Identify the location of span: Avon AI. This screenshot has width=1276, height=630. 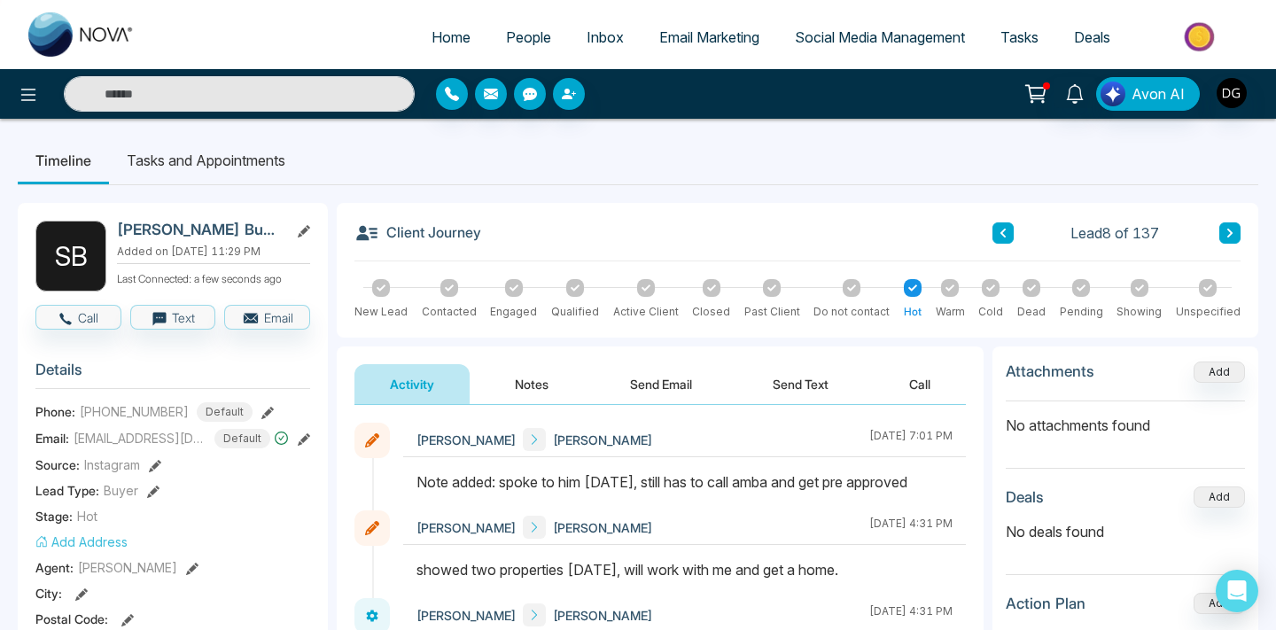
(1158, 94).